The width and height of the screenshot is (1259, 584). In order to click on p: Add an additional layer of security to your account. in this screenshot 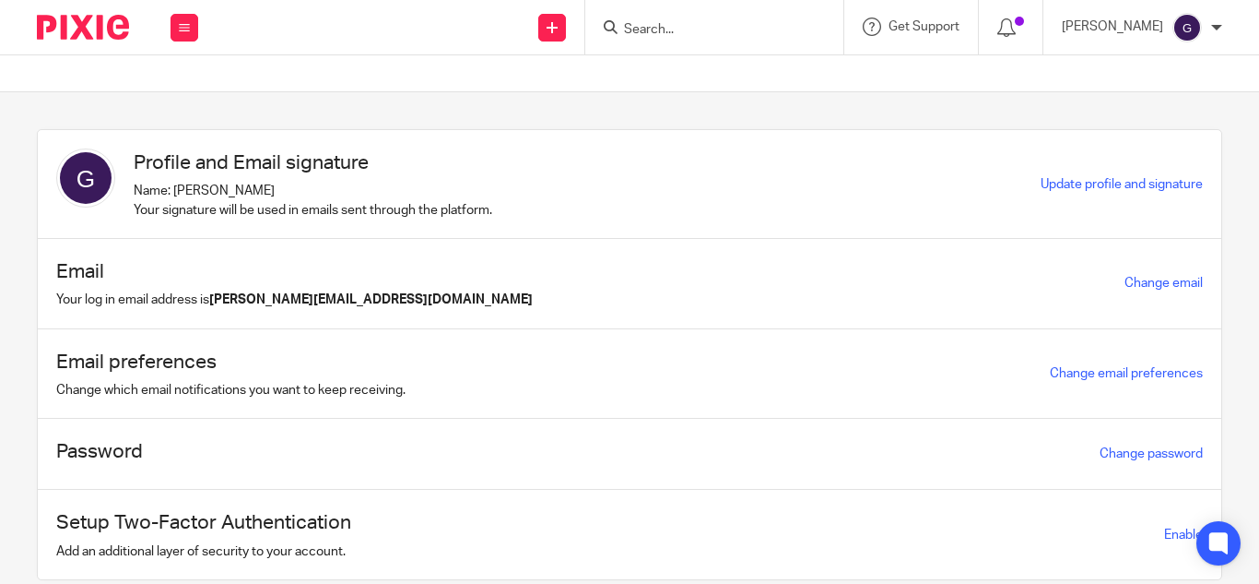, I will do `click(204, 551)`.